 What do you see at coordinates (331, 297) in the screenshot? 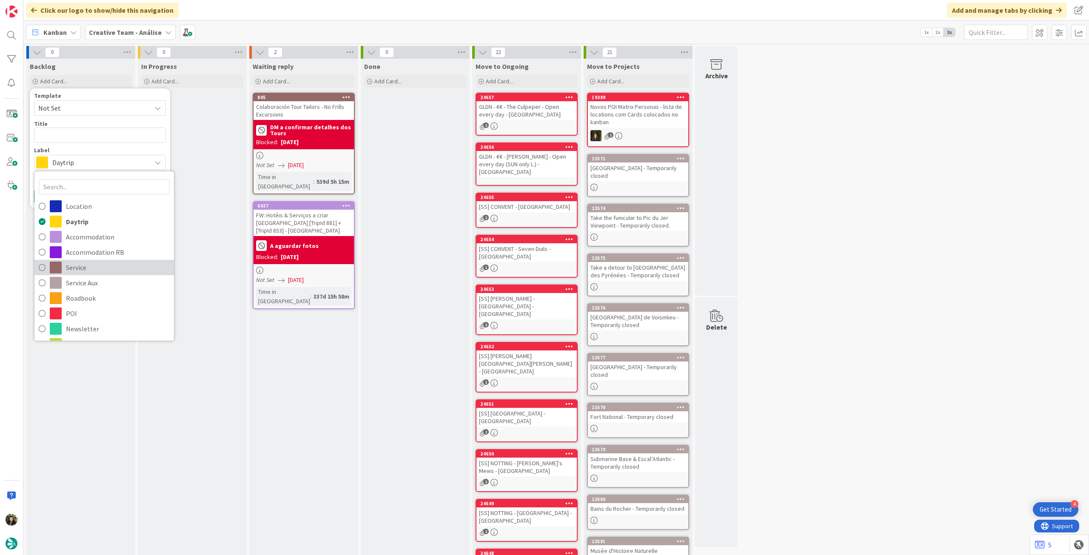
I see `div: 337d 15h 58m` at bounding box center [331, 297].